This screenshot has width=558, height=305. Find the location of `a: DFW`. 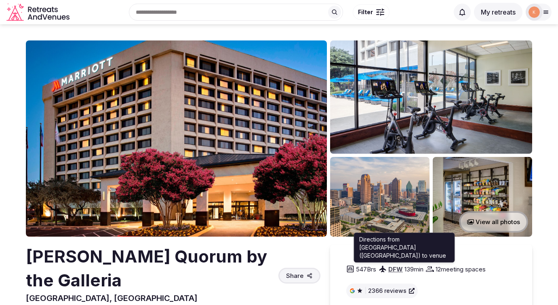

a: DFW is located at coordinates (396, 269).